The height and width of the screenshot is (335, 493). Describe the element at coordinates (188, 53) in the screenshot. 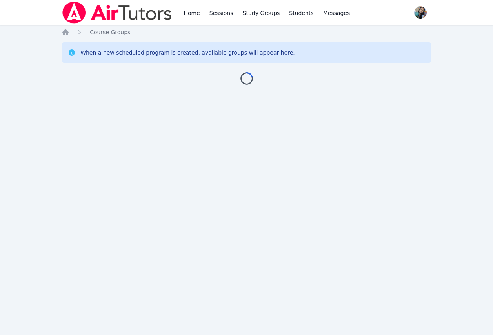

I see `div: When a new scheduled program is created, available groups will appear here.` at that location.